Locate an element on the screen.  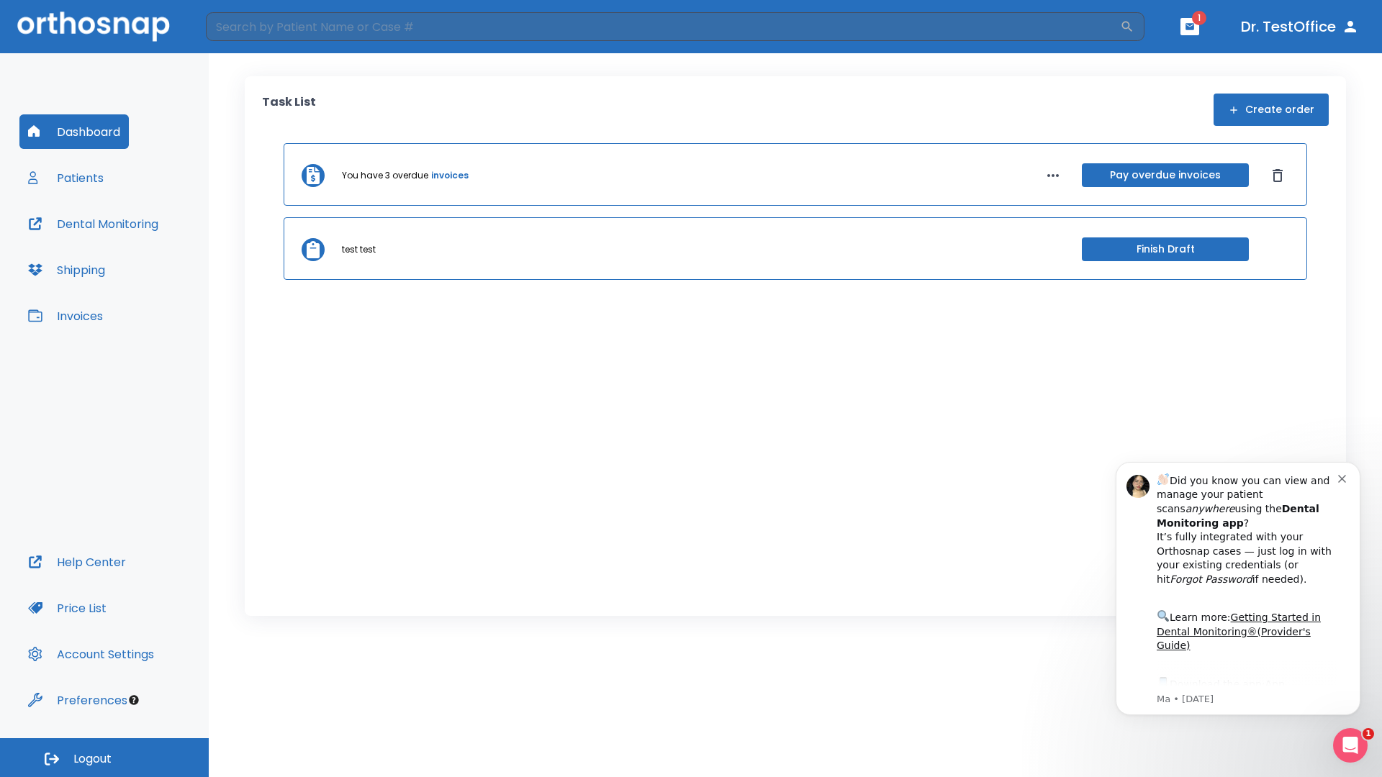
button: Help Center is located at coordinates (77, 562).